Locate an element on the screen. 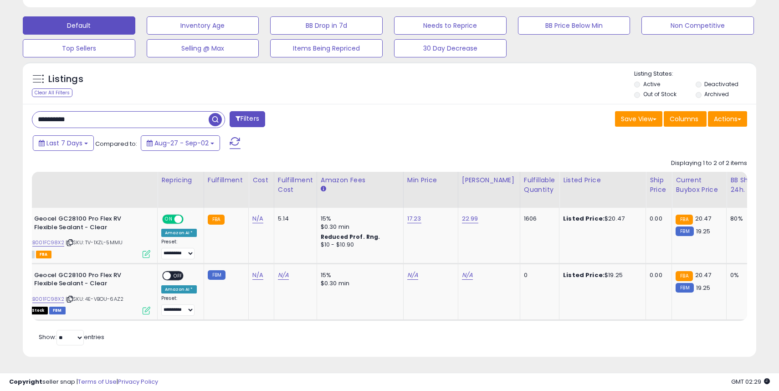 Image resolution: width=779 pixels, height=391 pixels. span: FBM is located at coordinates (57, 310).